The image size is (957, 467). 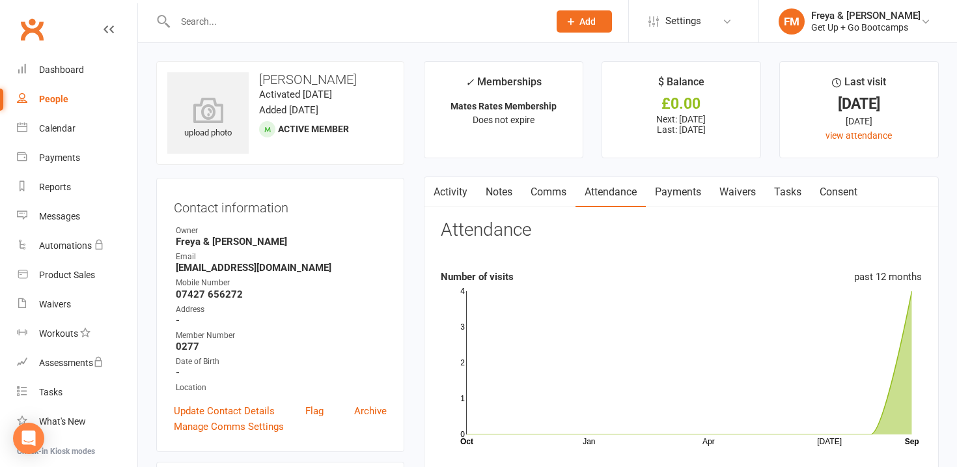 I want to click on a: Manage Comms Settings, so click(x=229, y=427).